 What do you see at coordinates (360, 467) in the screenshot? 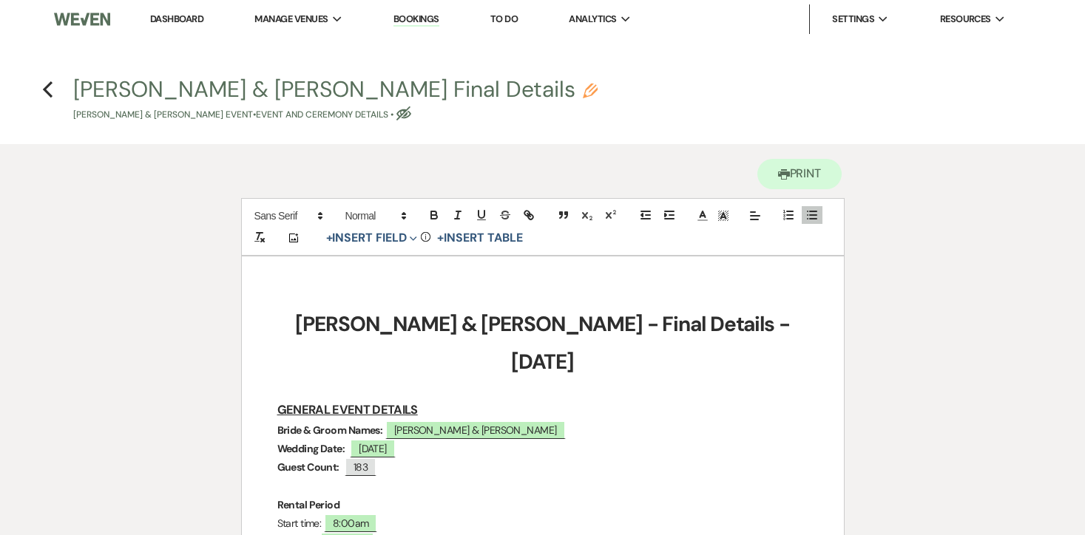
I see `span: 183` at bounding box center [360, 467].